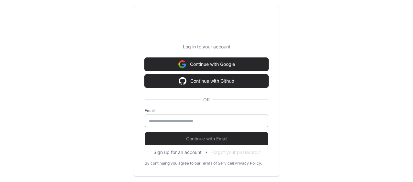 The width and height of the screenshot is (413, 182). I want to click on span: OR, so click(206, 100).